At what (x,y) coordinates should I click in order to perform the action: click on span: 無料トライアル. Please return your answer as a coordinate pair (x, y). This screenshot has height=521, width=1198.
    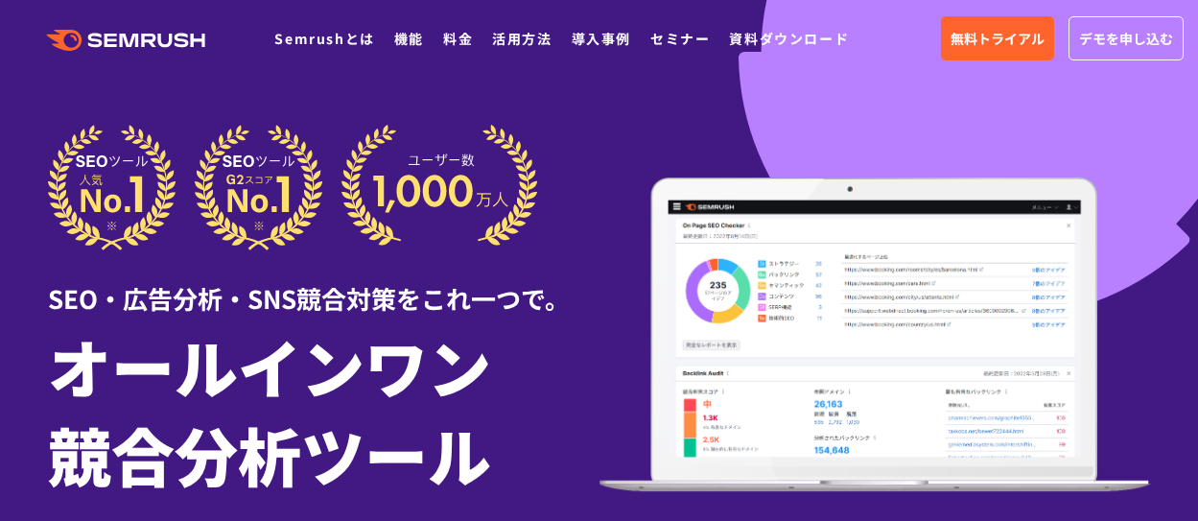
    Looking at the image, I should click on (997, 38).